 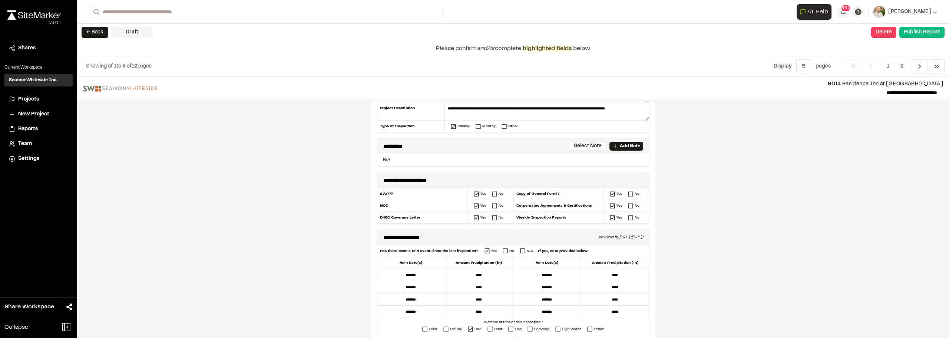 What do you see at coordinates (486, 49) in the screenshot?
I see `span: and/or` at bounding box center [486, 49].